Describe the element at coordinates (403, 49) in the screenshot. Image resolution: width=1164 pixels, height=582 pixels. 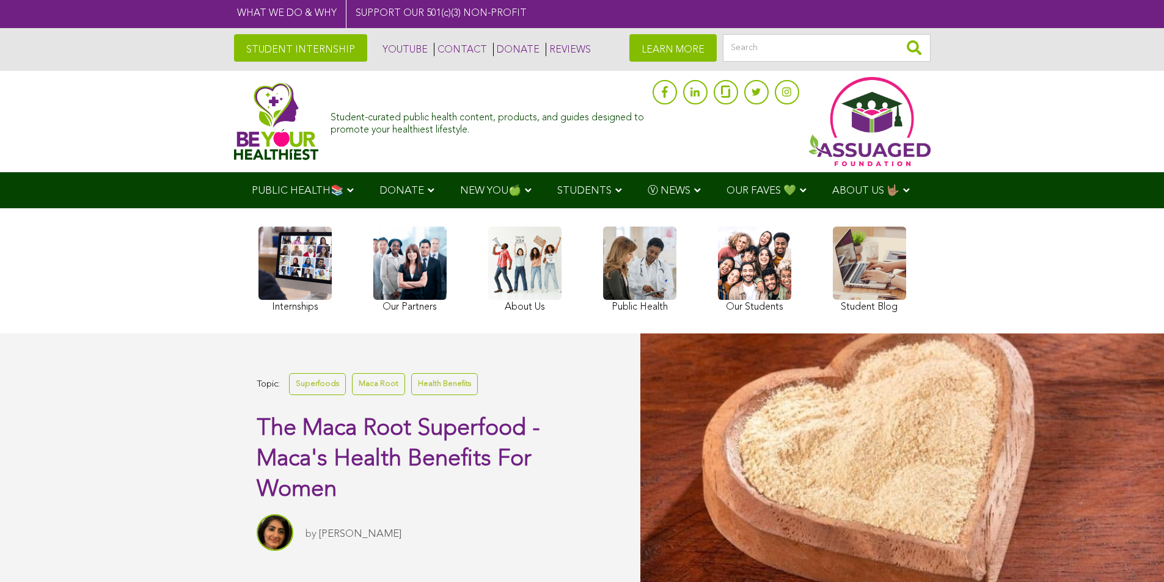
I see `a: YOUTUBE` at that location.